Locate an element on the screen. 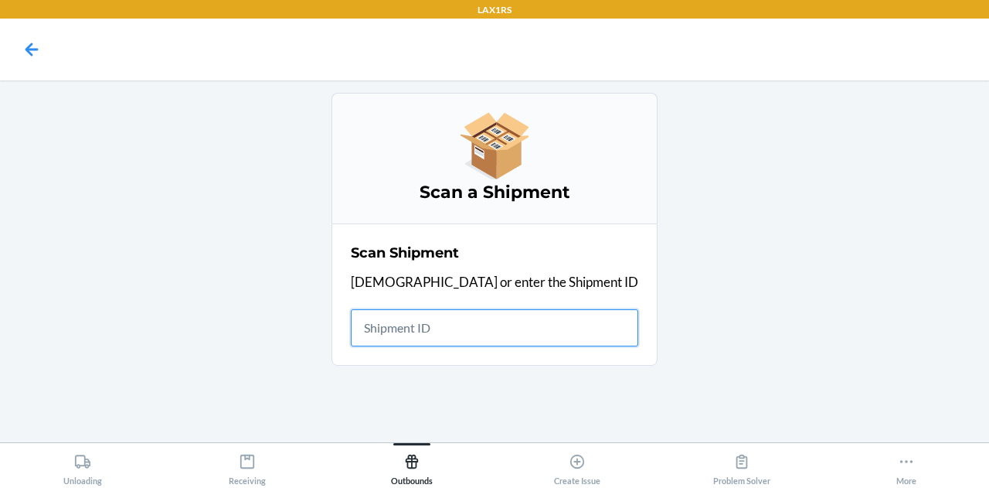 This screenshot has width=989, height=488. div: Unloading is located at coordinates (83, 466).